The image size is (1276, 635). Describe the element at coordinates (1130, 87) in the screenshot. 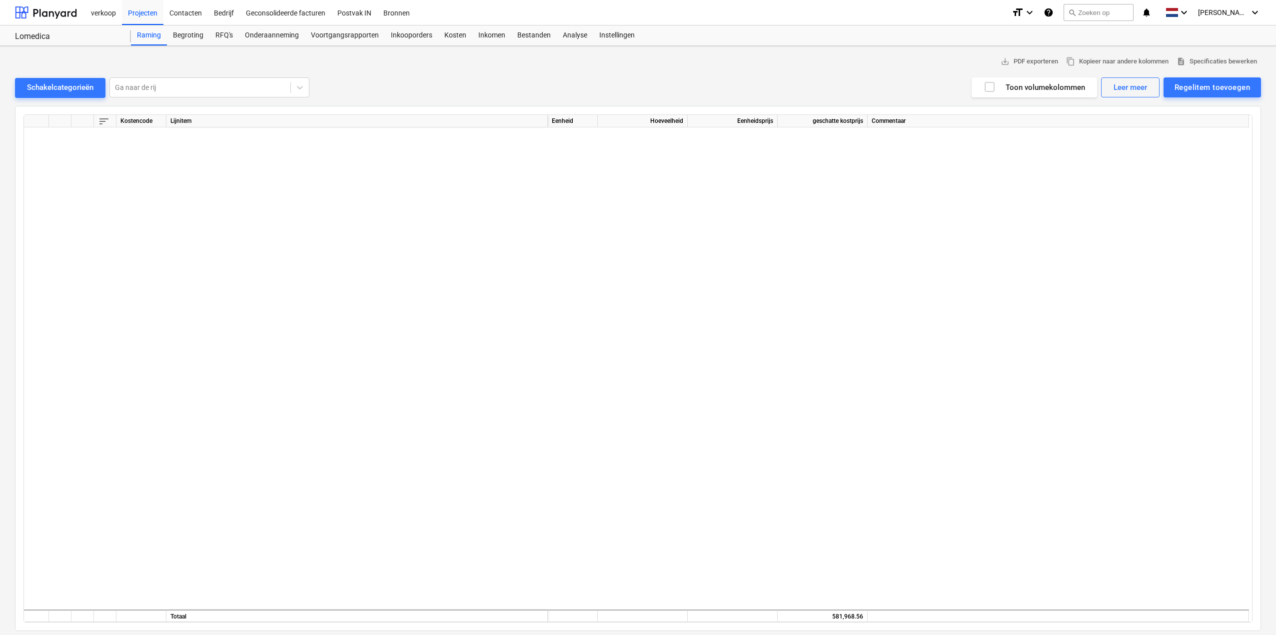

I see `div: Leer meer` at that location.